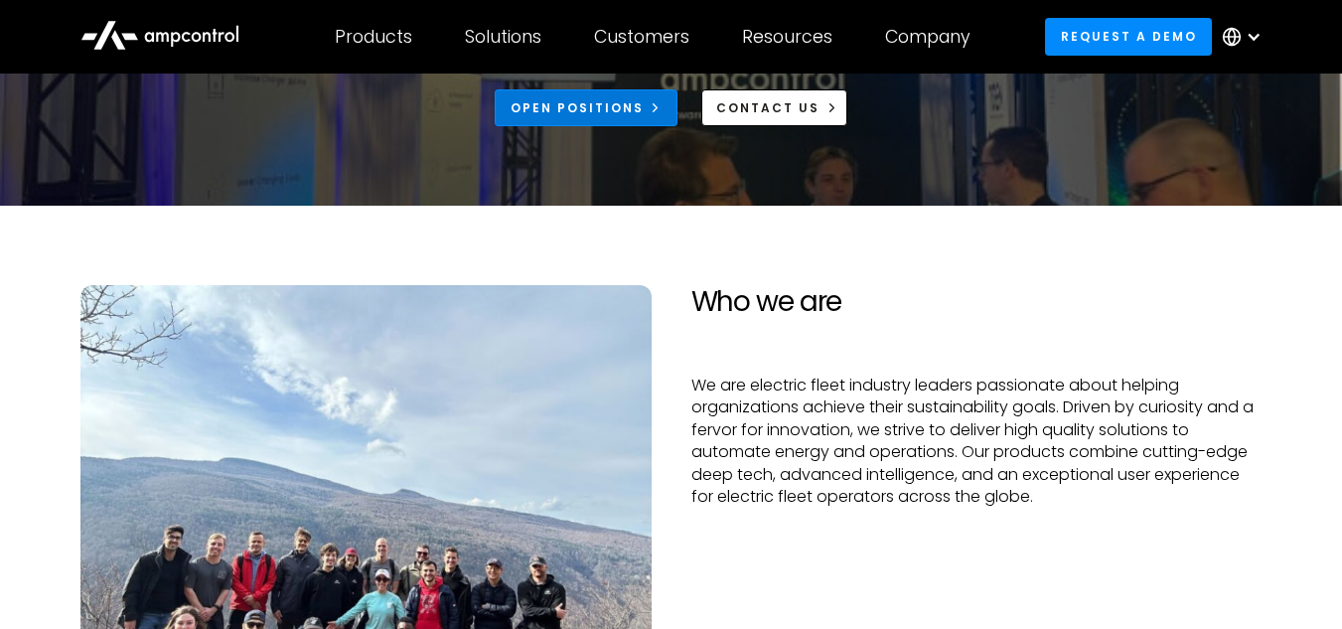 This screenshot has width=1342, height=629. Describe the element at coordinates (502, 37) in the screenshot. I see `div: Solutions` at that location.